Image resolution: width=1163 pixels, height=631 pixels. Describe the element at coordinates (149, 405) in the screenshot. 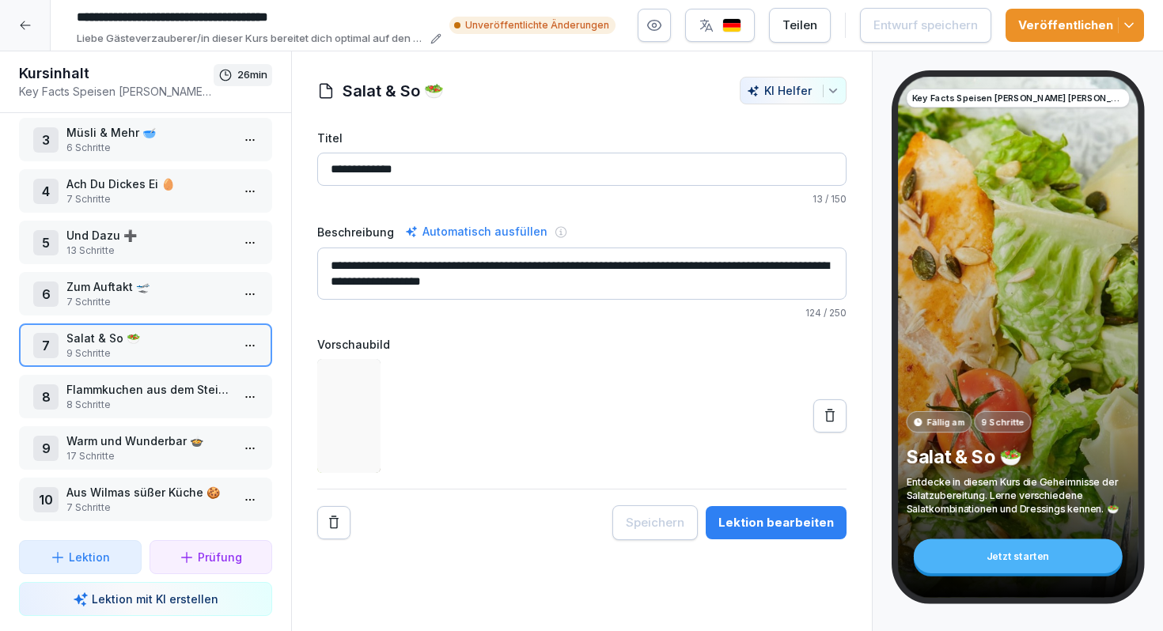

I see `p: 8 Schritte` at that location.